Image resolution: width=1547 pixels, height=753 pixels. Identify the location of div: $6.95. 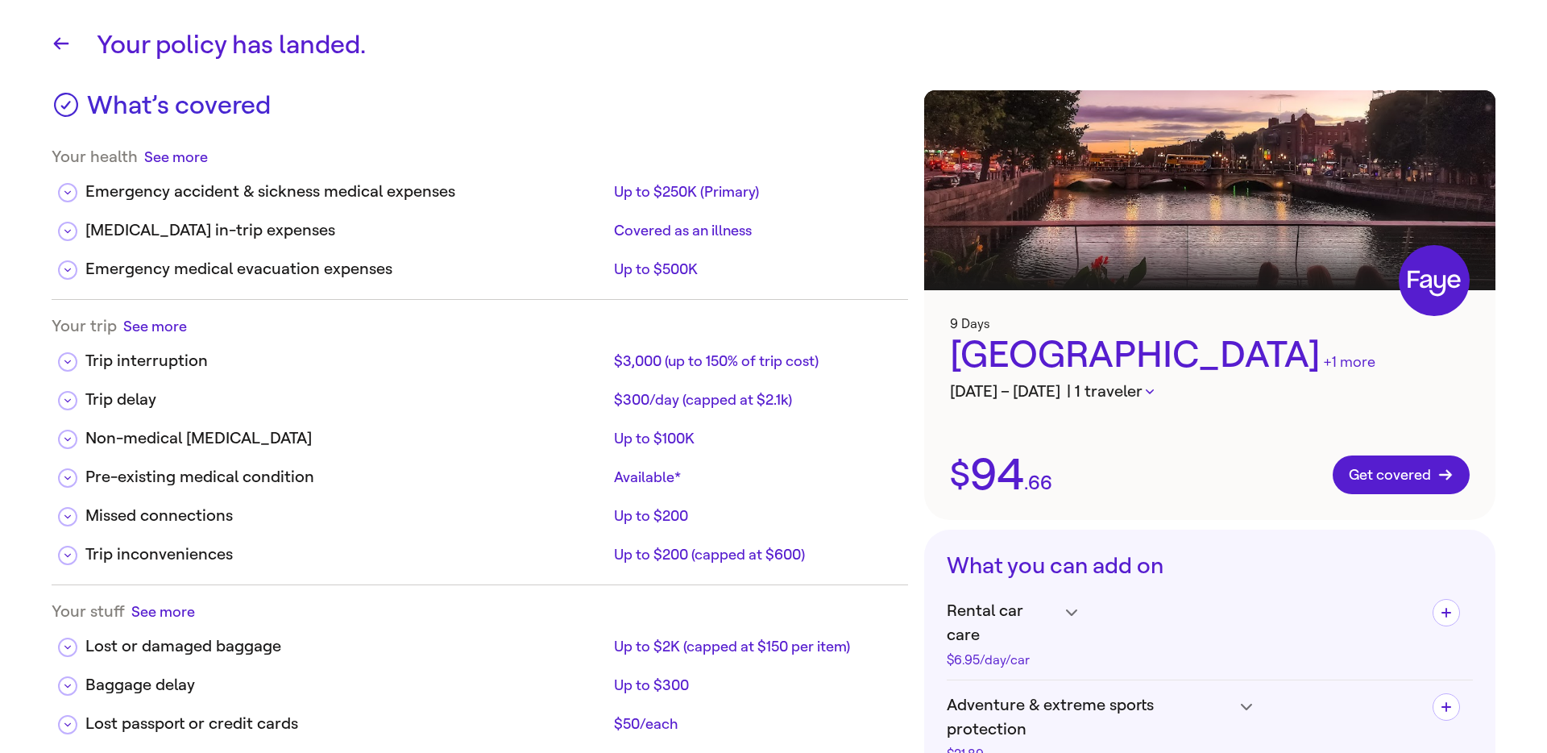
(1002, 660).